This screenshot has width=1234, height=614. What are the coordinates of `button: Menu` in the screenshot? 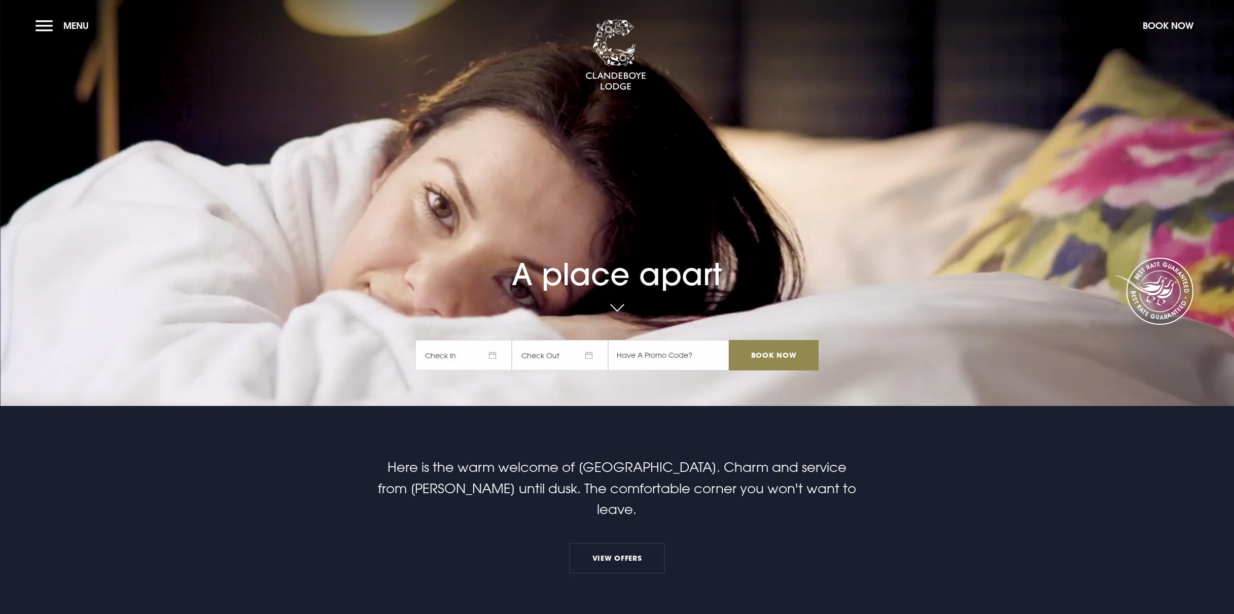 It's located at (64, 25).